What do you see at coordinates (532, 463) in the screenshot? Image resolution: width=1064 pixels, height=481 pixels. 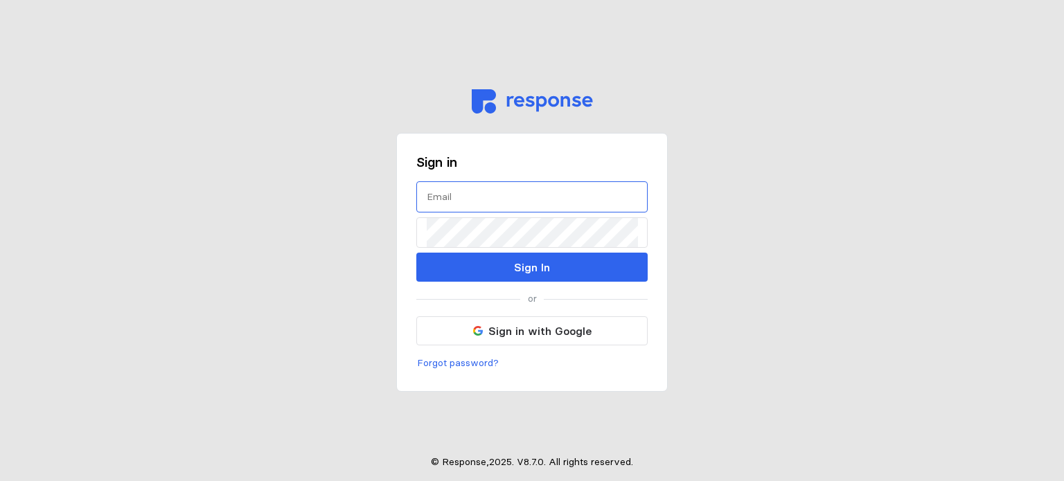 I see `p: © Response, 2025 . V 8.7.0 . All rights reserved.` at bounding box center [532, 463].